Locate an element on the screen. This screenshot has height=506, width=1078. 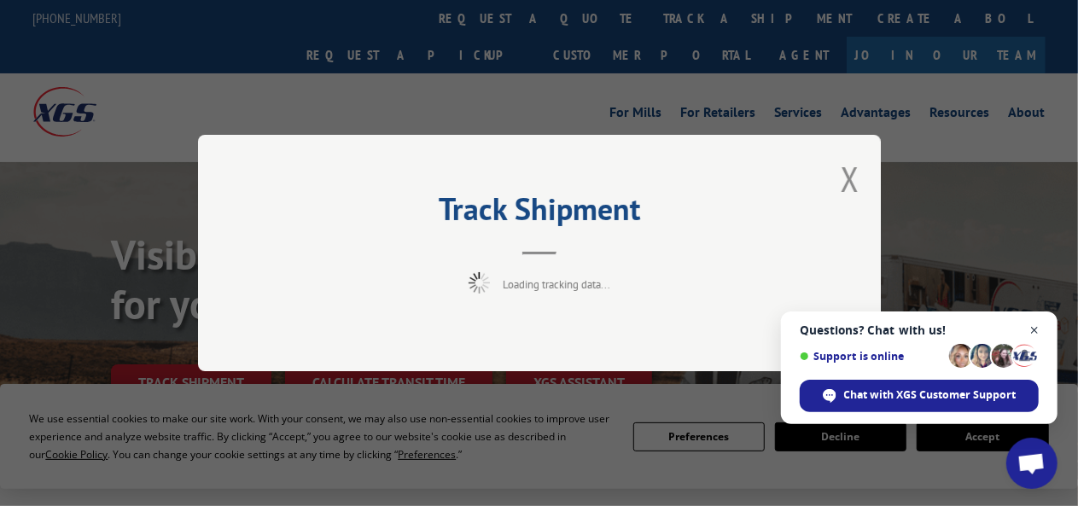
button: Close modal is located at coordinates (850, 178).